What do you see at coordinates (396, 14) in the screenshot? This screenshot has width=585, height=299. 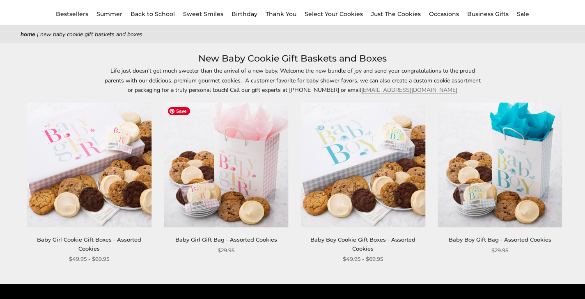 I see `a: Just The Cookies` at bounding box center [396, 14].